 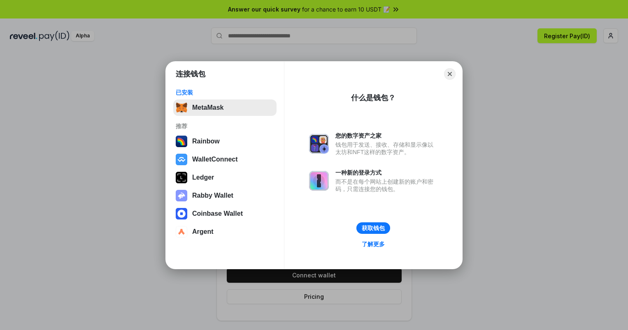 What do you see at coordinates (225, 232) in the screenshot?
I see `button: Argent` at bounding box center [225, 232].